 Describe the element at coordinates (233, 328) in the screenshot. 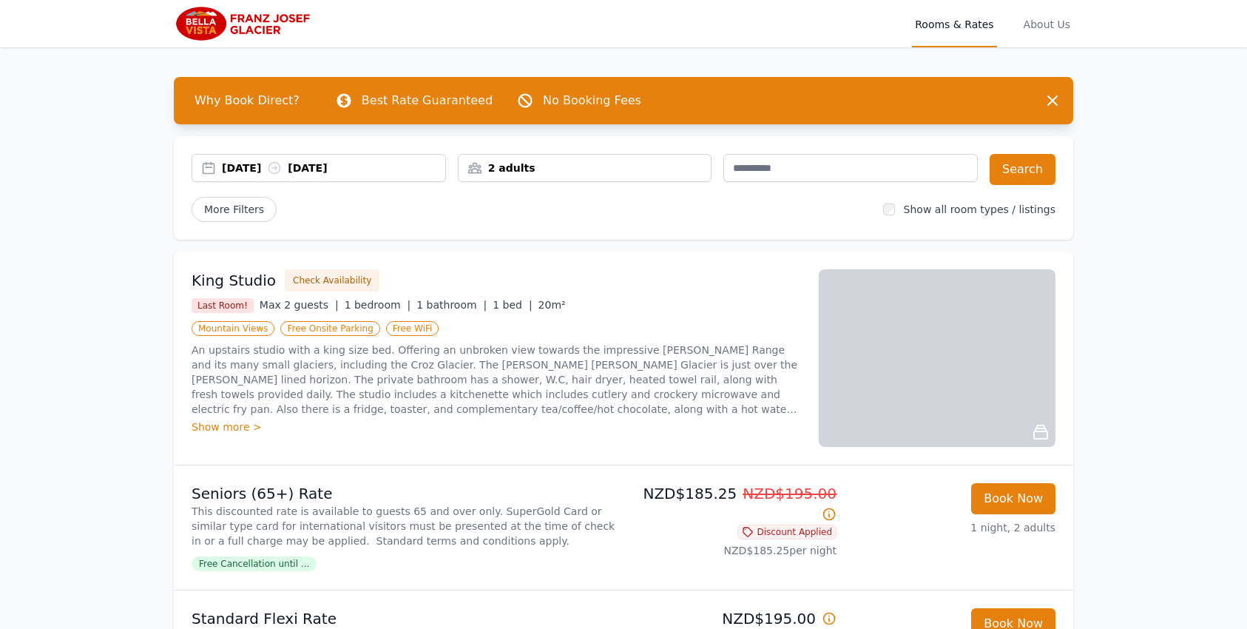

I see `span: Mountain Views` at that location.